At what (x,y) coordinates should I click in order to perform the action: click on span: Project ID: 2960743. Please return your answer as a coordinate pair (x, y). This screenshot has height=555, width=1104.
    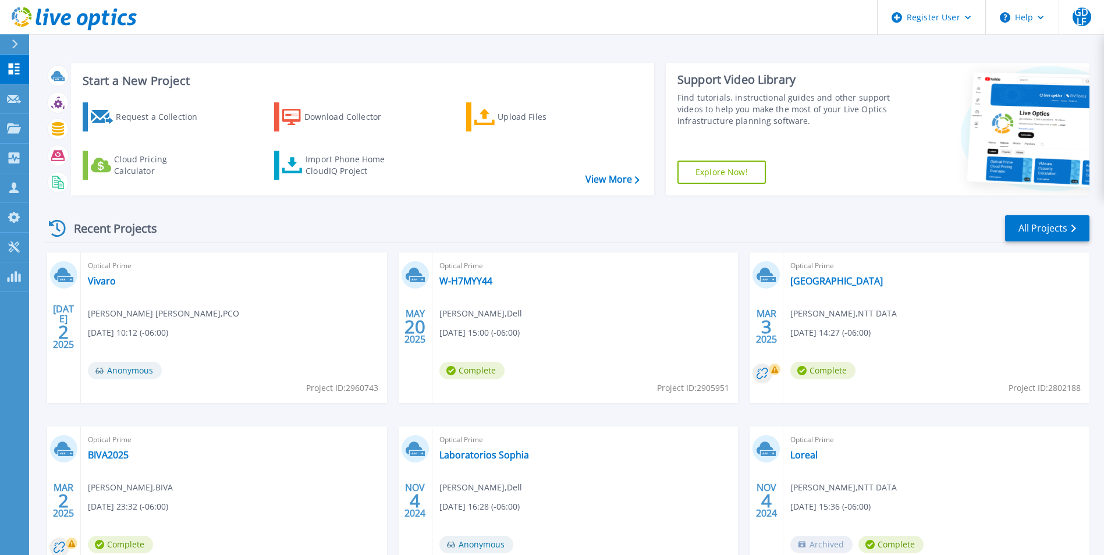
    Looking at the image, I should click on (342, 388).